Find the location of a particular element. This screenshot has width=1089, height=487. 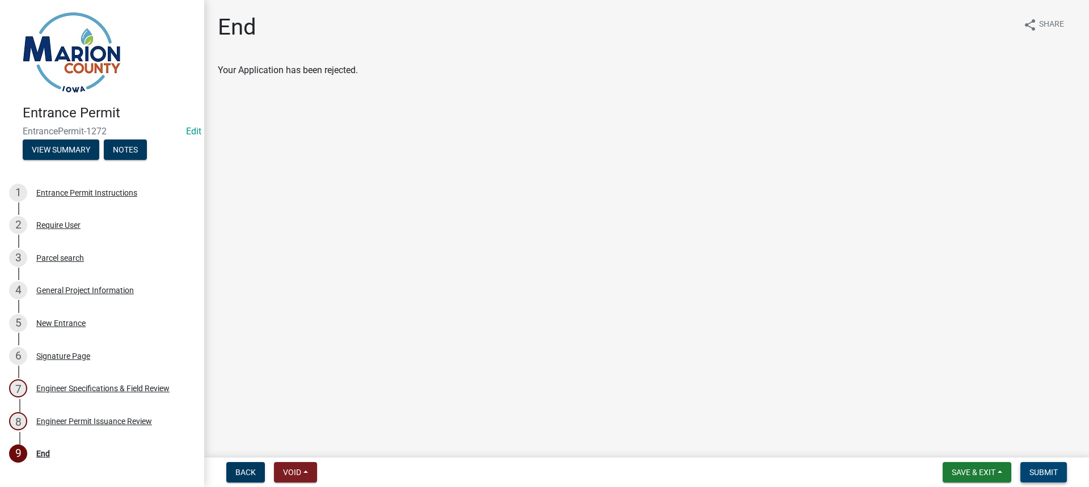

span: Back is located at coordinates (246, 472).